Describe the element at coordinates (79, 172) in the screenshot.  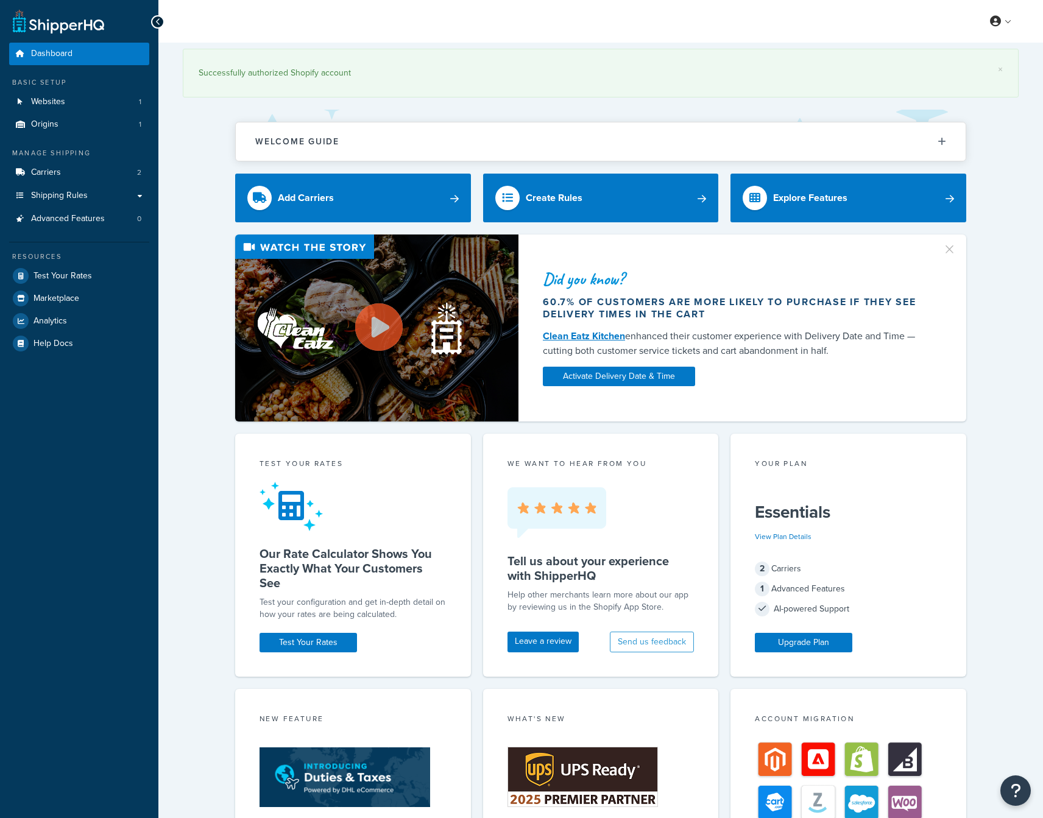
I see `a: Carriers2` at that location.